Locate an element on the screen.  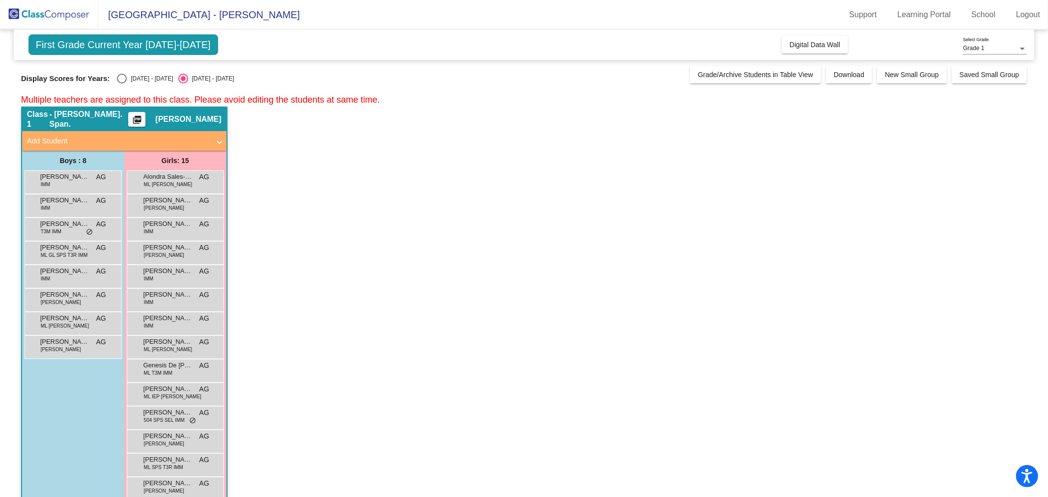
button: New Small Group is located at coordinates (912, 75).